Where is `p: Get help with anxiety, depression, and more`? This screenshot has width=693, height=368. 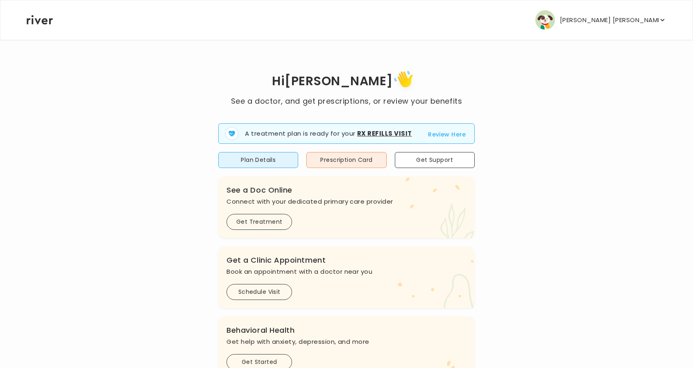 p: Get help with anxiety, depression, and more is located at coordinates (346, 341).